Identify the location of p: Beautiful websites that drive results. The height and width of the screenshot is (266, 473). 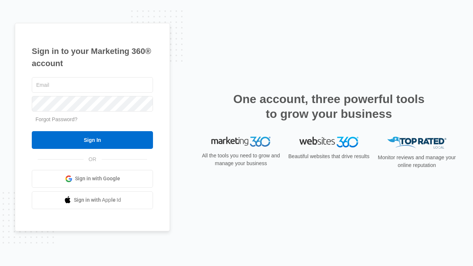
(329, 156).